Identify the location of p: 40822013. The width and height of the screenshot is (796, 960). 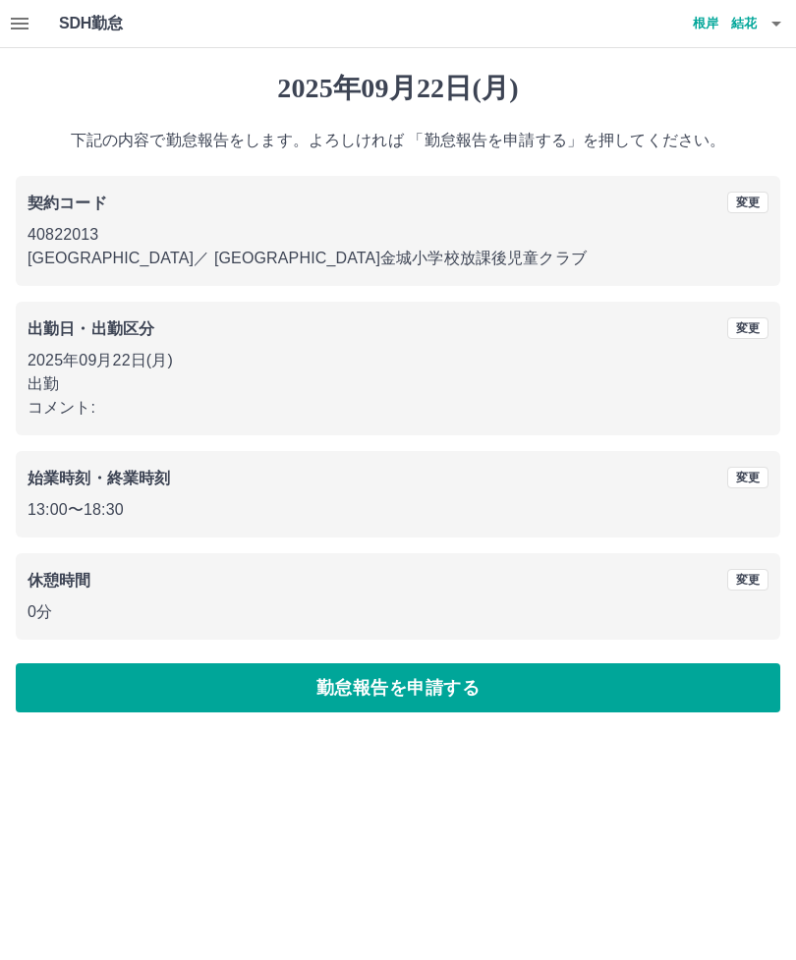
(398, 235).